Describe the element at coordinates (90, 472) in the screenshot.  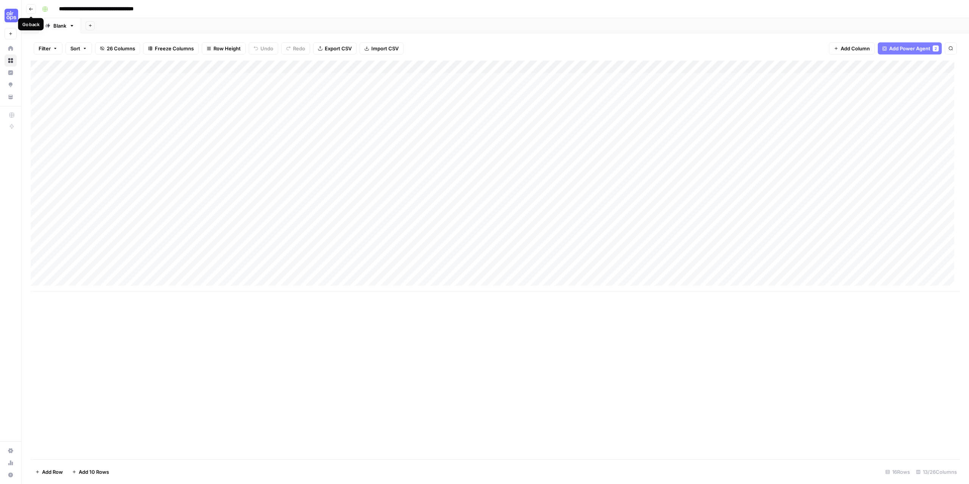
I see `button: Add 10 Rows` at that location.